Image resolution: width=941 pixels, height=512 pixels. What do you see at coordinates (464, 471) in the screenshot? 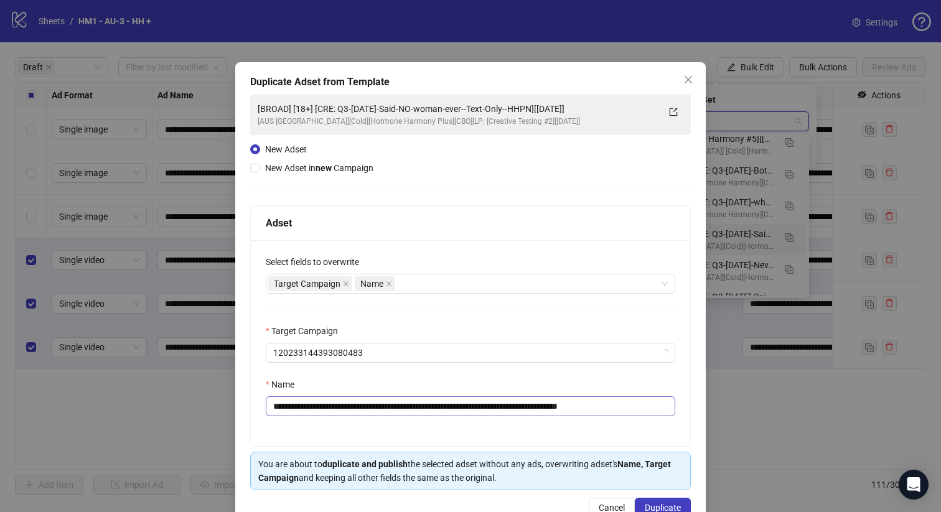
I see `strong: Name, Target Campaign` at bounding box center [464, 471].